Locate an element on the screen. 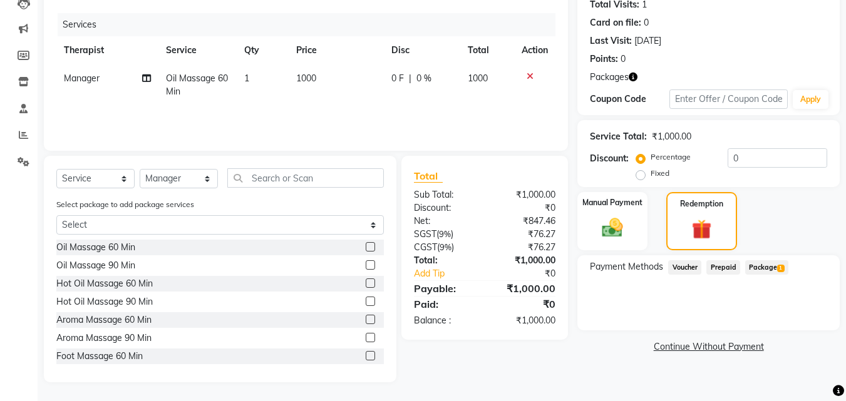 This screenshot has width=846, height=401. img: _gift.svg is located at coordinates (701, 229).